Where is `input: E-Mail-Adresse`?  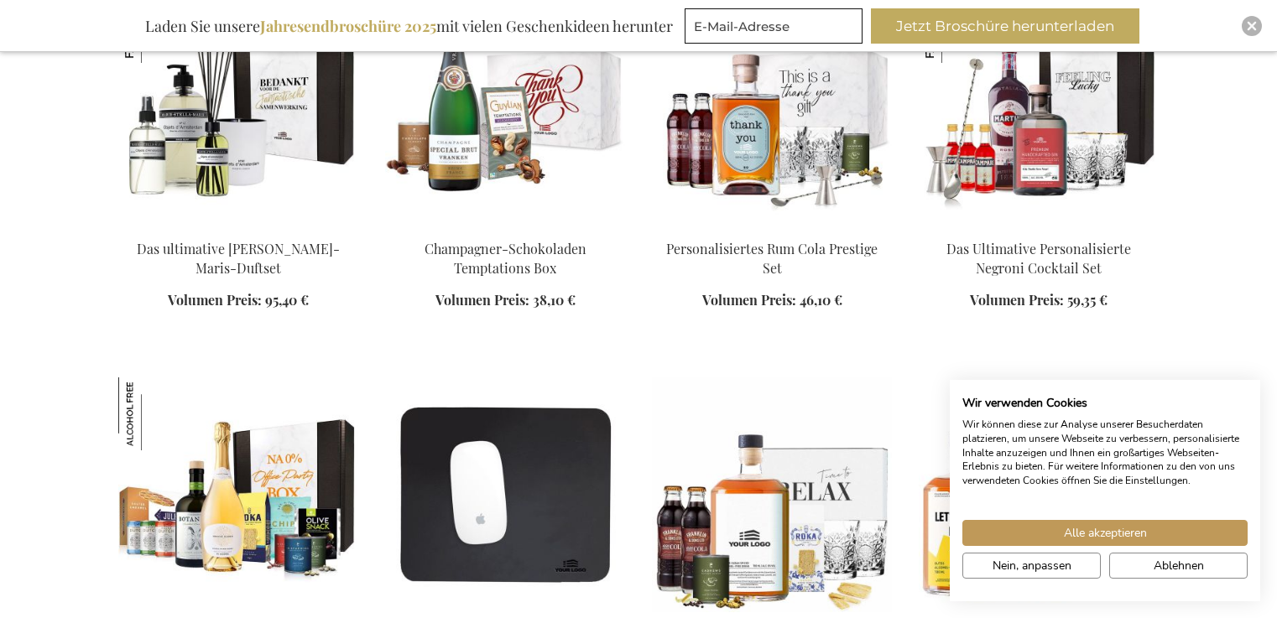 input: E-Mail-Adresse is located at coordinates (773, 26).